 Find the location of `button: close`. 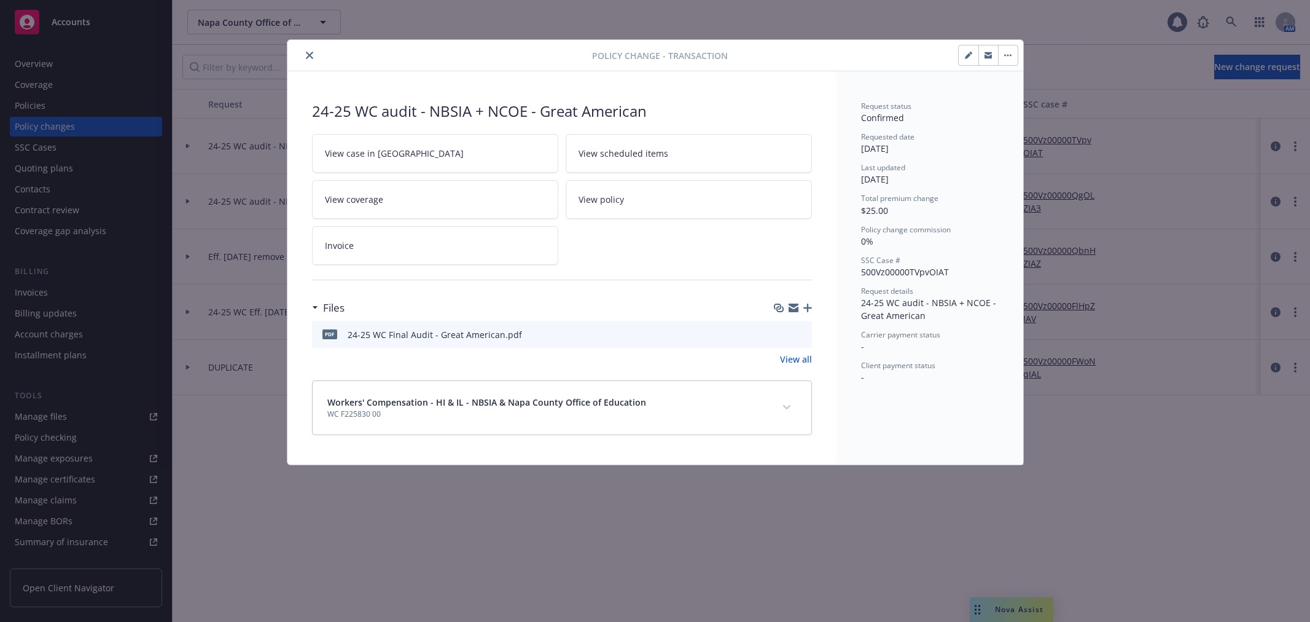

button: close is located at coordinates (310, 55).